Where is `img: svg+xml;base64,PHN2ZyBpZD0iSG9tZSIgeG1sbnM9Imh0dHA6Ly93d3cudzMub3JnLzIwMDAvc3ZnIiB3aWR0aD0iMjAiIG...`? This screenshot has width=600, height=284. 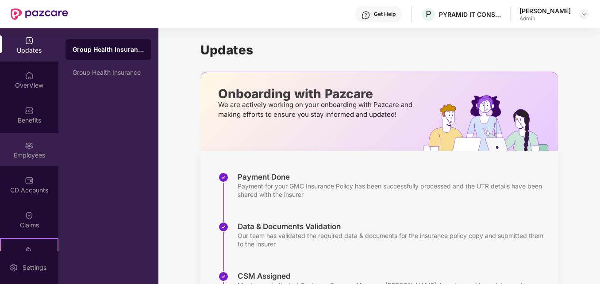
img: svg+xml;base64,PHN2ZyBpZD0iSG9tZSIgeG1sbnM9Imh0dHA6Ly93d3cudzMub3JnLzIwMDAvc3ZnIiB3aWR0aD0iMjAiIG... is located at coordinates (29, 76).